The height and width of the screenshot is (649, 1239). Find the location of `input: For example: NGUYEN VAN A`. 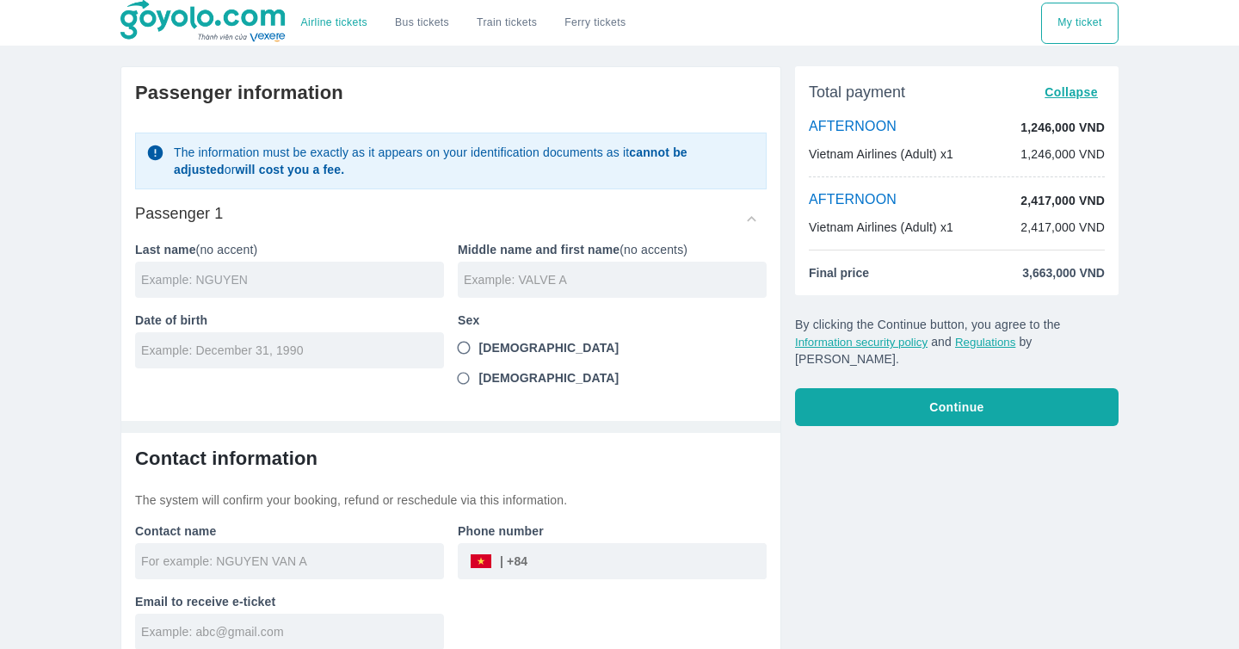

input: For example: NGUYEN VAN A is located at coordinates (293, 561).